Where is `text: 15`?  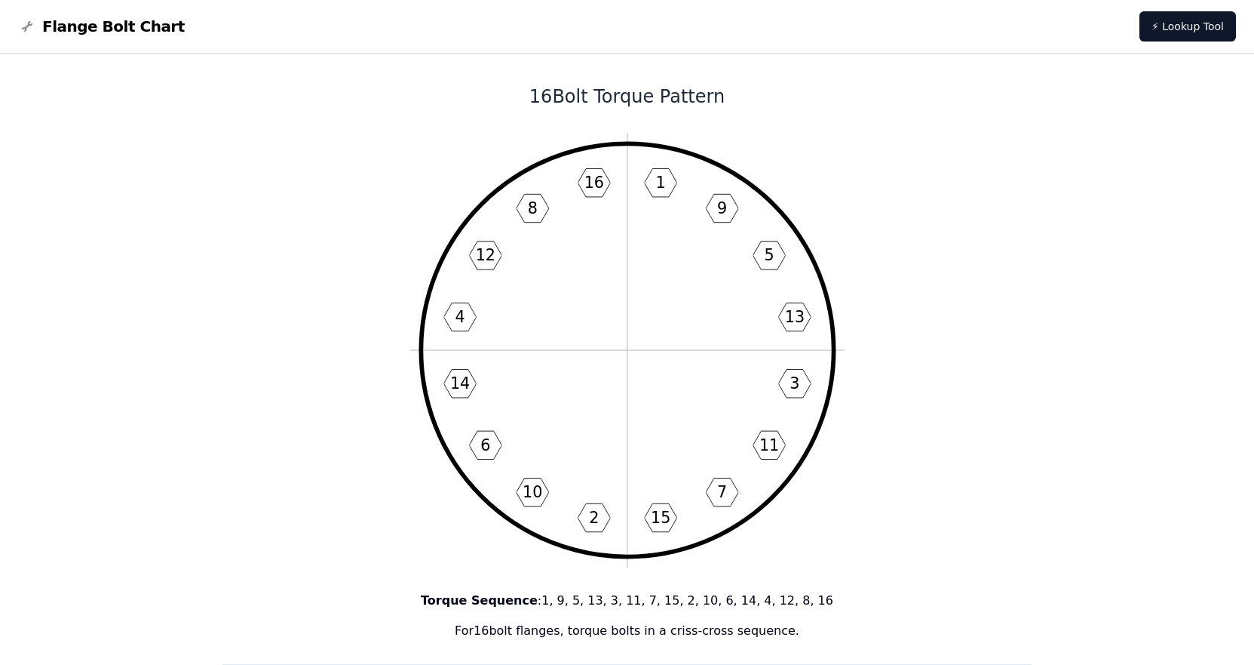
text: 15 is located at coordinates (660, 517).